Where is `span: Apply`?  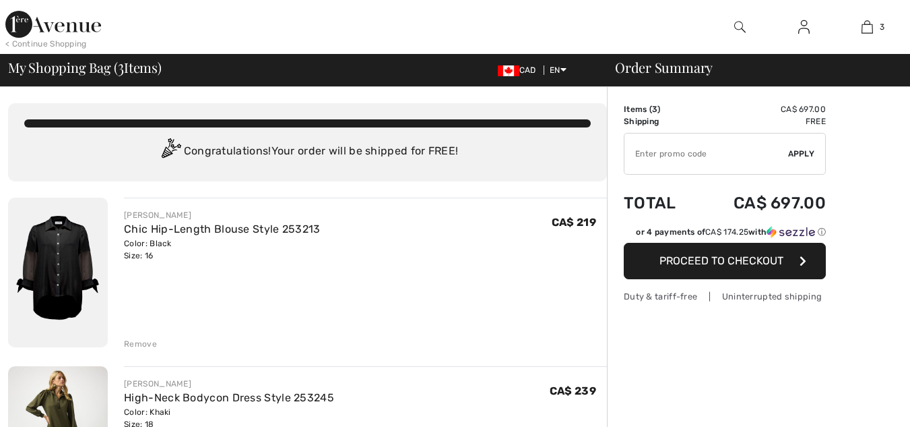
span: Apply is located at coordinates (802, 154).